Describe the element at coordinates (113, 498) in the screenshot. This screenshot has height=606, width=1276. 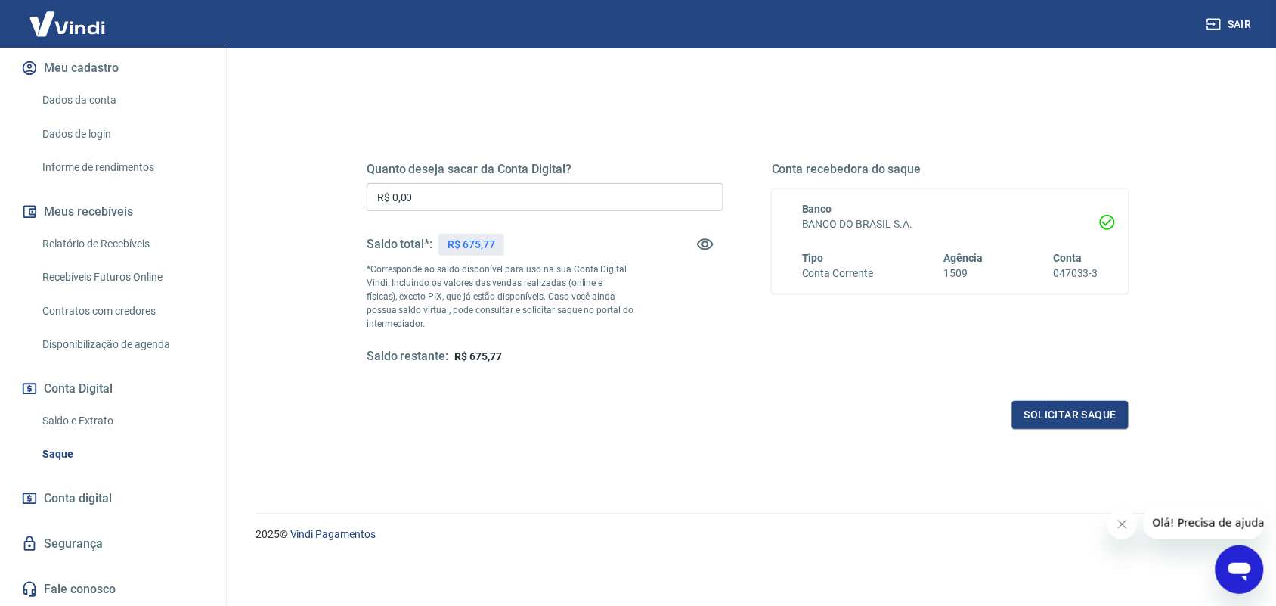
I see `a: Conta digital` at that location.